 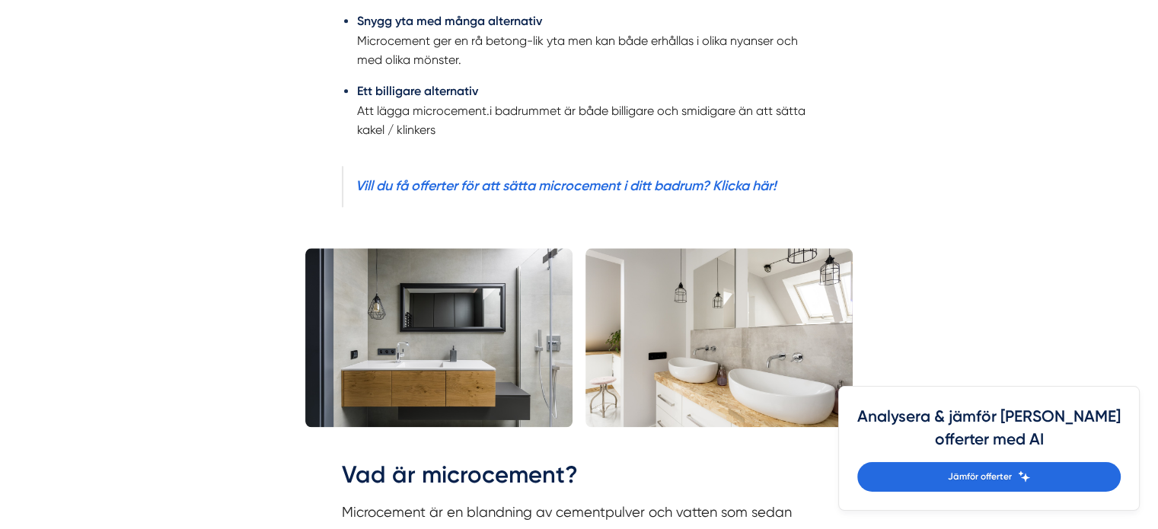 I want to click on a: Jämför offerter, so click(x=989, y=477).